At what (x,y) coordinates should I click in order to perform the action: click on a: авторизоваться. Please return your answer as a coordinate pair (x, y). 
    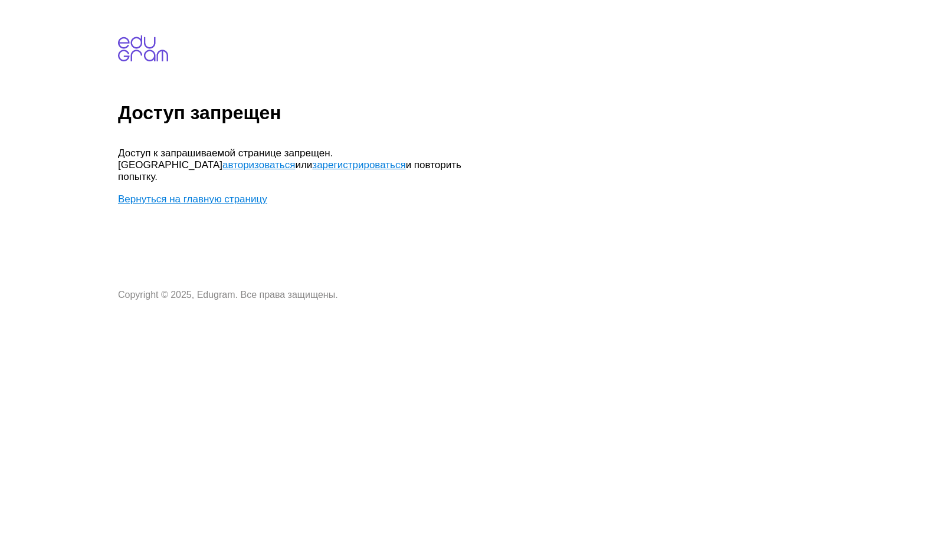
    Looking at the image, I should click on (259, 165).